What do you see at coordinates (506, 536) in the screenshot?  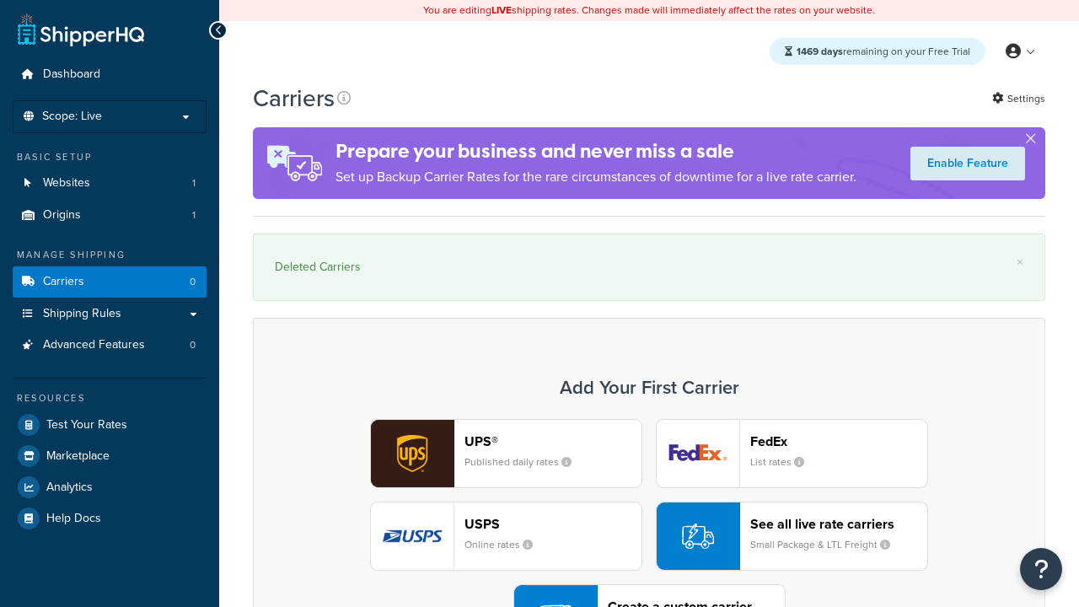 I see `button: usps logoUSPSOnline rates` at bounding box center [506, 536].